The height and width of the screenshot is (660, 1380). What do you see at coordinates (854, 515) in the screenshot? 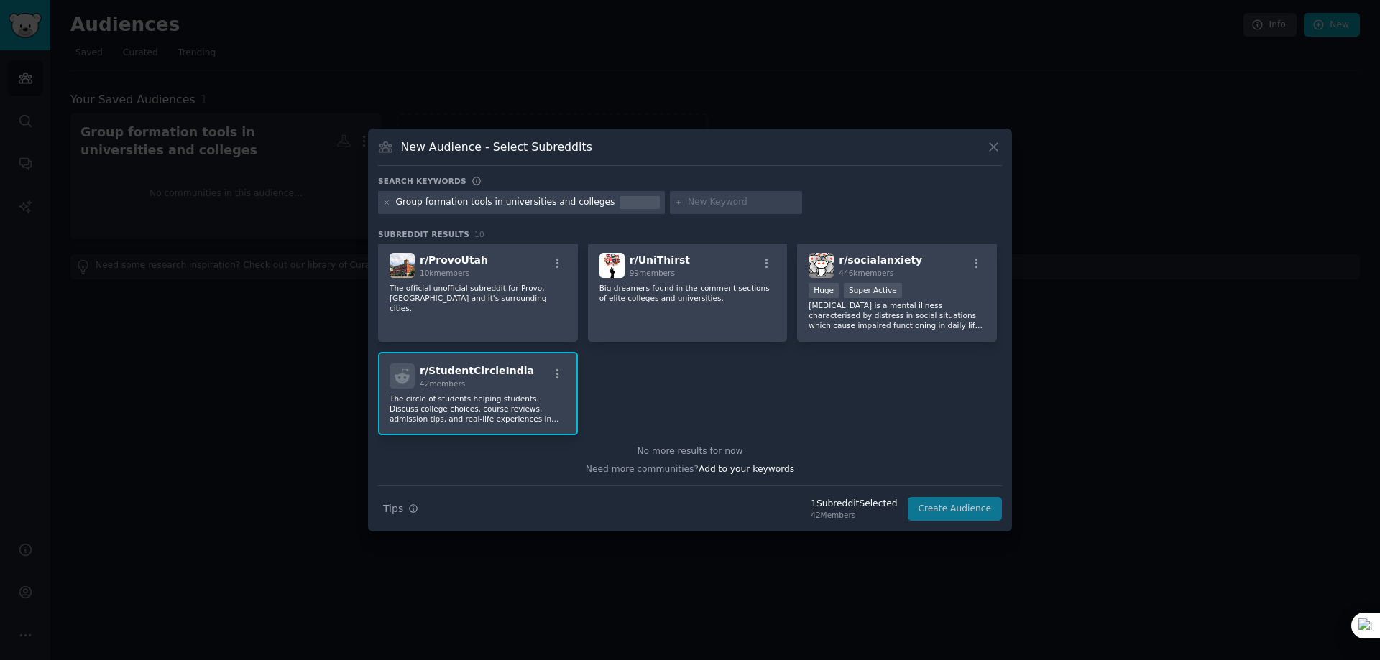
I see `div: 42 Members` at bounding box center [854, 515].